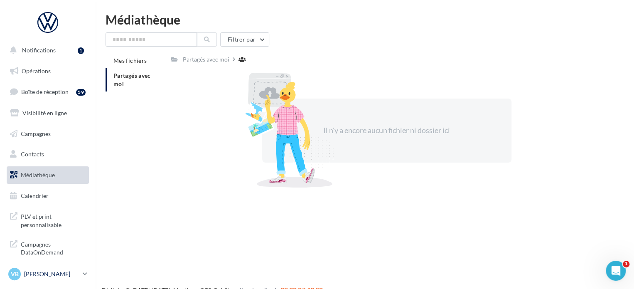 This screenshot has height=289, width=634. I want to click on span: Visibilité en ligne, so click(44, 113).